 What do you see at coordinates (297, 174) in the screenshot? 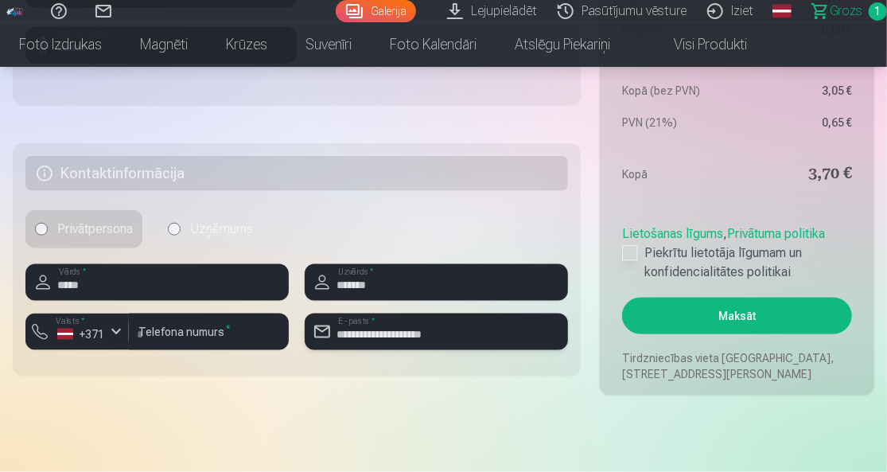
I see `h5: Kontaktinformācija` at bounding box center [297, 174].